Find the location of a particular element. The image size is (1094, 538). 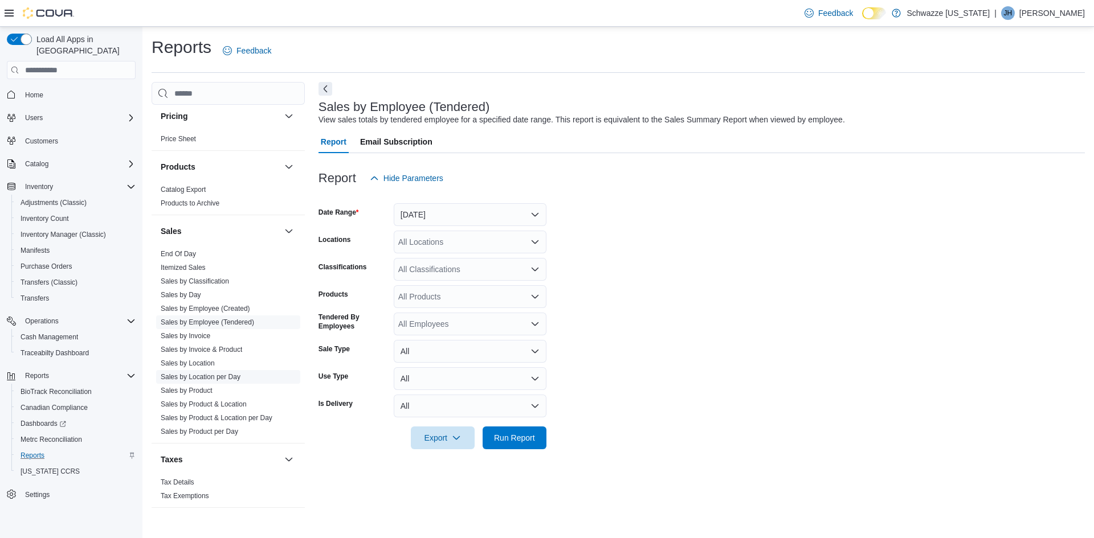

a: Catalog Export is located at coordinates (183, 190).